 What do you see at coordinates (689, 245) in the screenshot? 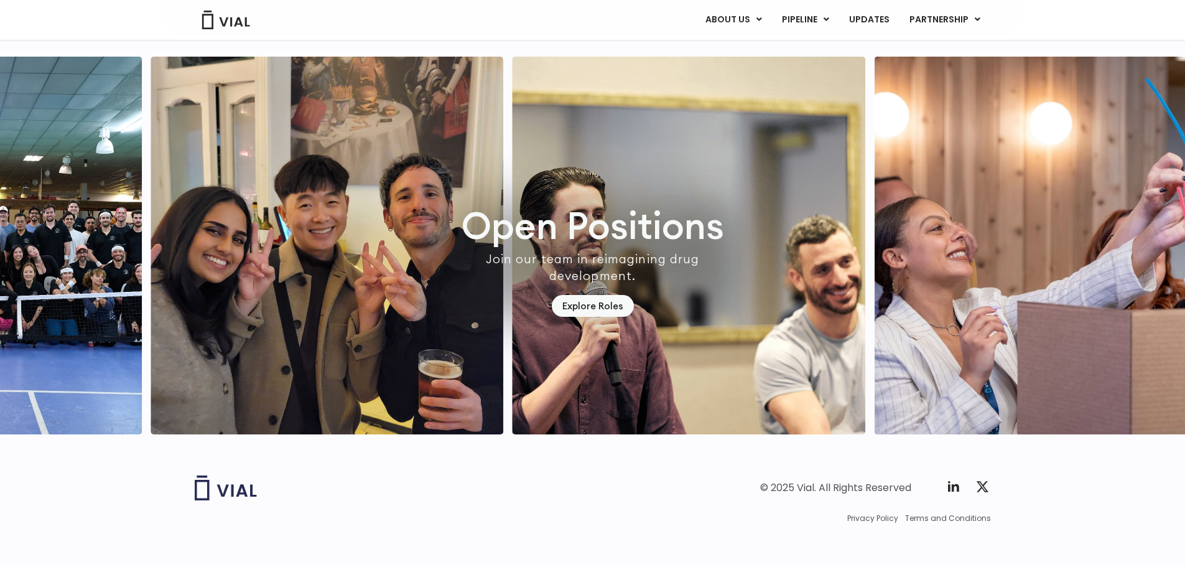
I see `img: http://Man%20talking%20into%20microphone` at bounding box center [689, 245].